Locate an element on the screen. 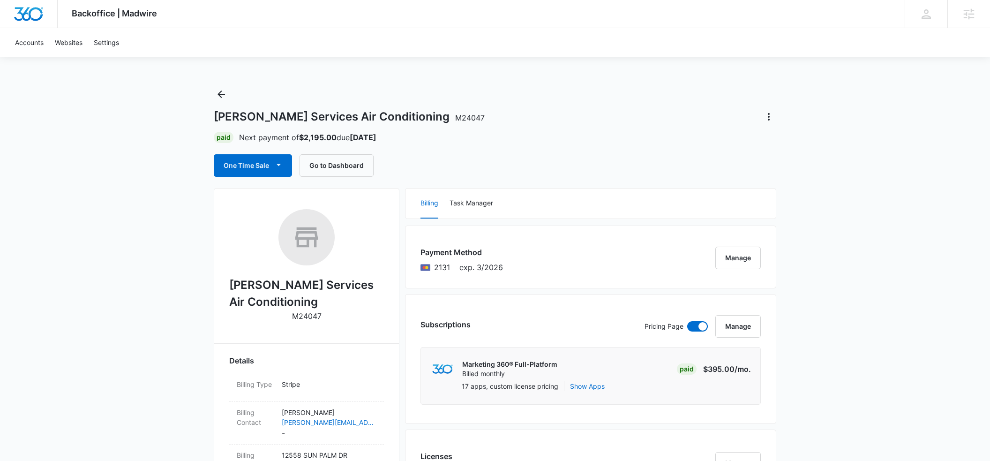 This screenshot has height=461, width=990. p: M24047 is located at coordinates (307, 316).